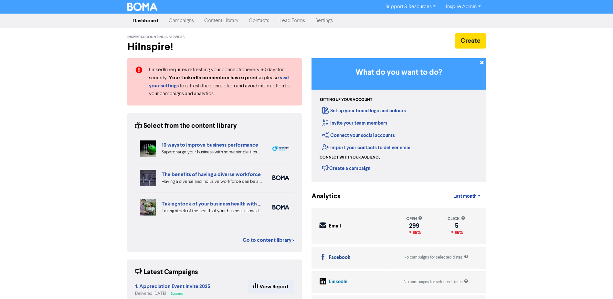  Describe the element at coordinates (212, 152) in the screenshot. I see `div: Supercharge your business with some simple tips. Eliminate distractions & bad customers, get a pl...` at that location.